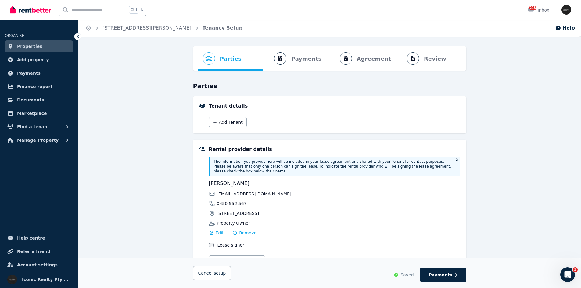  I want to click on button: Manage Property, so click(39, 140).